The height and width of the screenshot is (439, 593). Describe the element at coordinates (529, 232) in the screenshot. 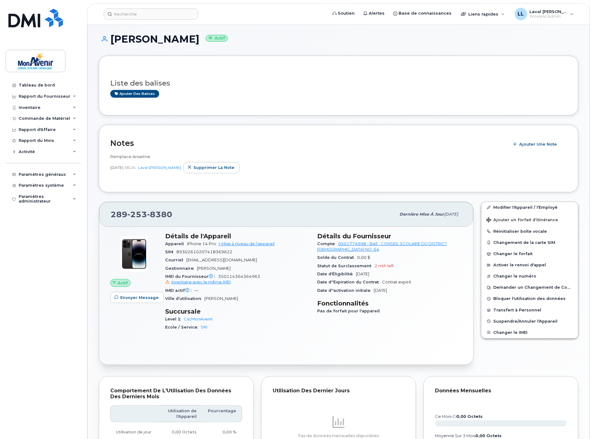

I see `button: Réinitialiser boîte vocale` at that location.